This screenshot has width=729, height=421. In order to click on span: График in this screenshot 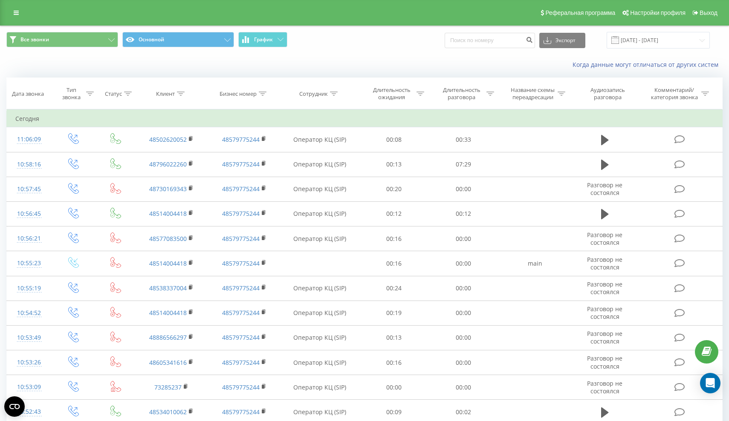, I will do `click(263, 40)`.